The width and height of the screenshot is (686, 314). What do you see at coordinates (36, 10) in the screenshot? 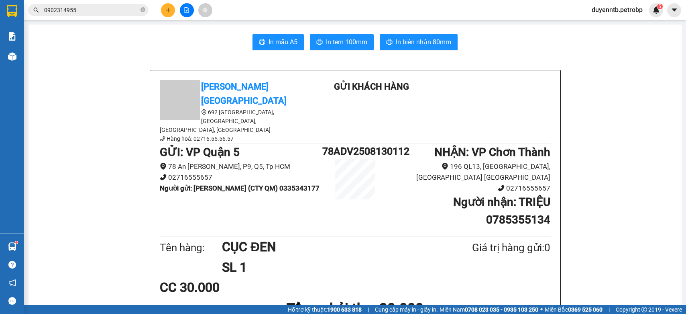
I see `span: search` at bounding box center [36, 10].